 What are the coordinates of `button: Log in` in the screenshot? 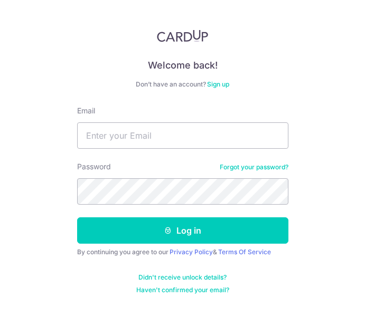 It's located at (183, 231).